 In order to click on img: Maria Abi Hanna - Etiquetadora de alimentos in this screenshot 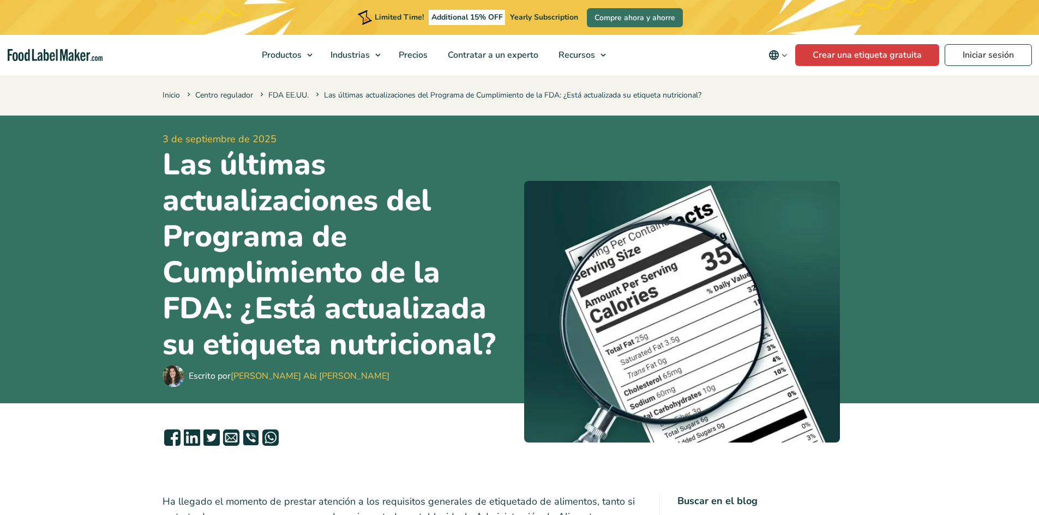, I will do `click(173, 376)`.